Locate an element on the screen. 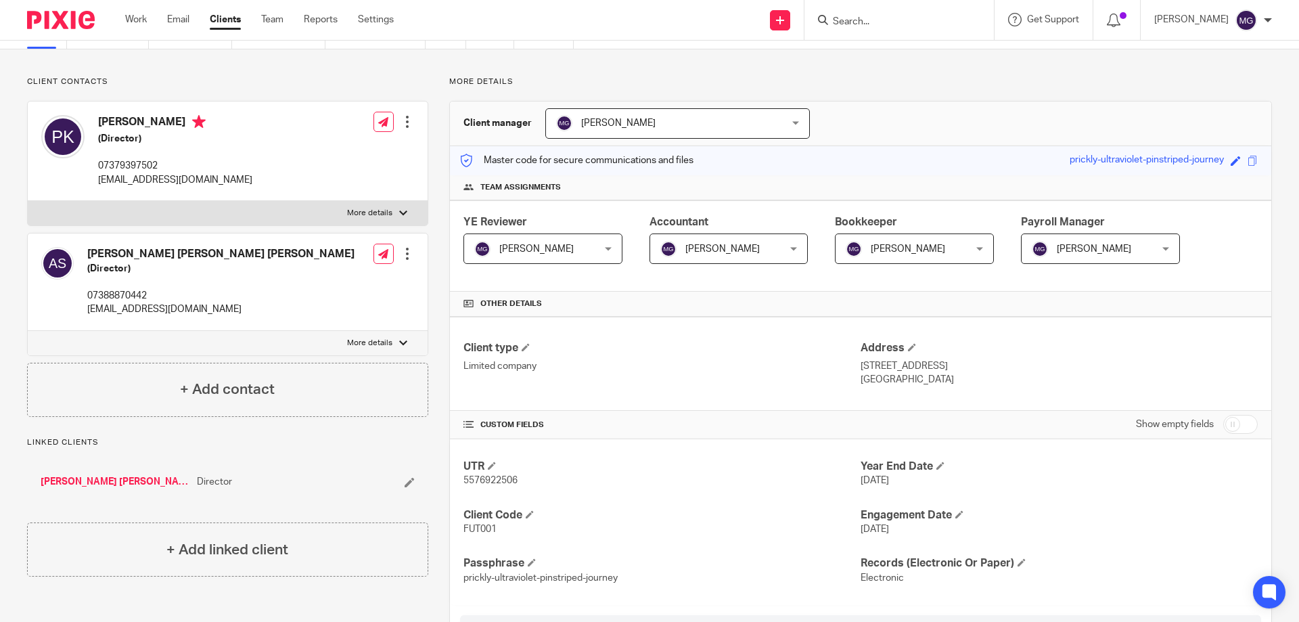 Image resolution: width=1299 pixels, height=622 pixels. span: YE Reviewer is located at coordinates (495, 222).